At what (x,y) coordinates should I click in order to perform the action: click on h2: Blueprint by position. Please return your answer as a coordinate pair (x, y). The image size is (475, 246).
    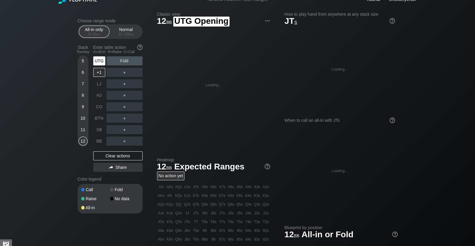
    Looking at the image, I should click on (341, 227).